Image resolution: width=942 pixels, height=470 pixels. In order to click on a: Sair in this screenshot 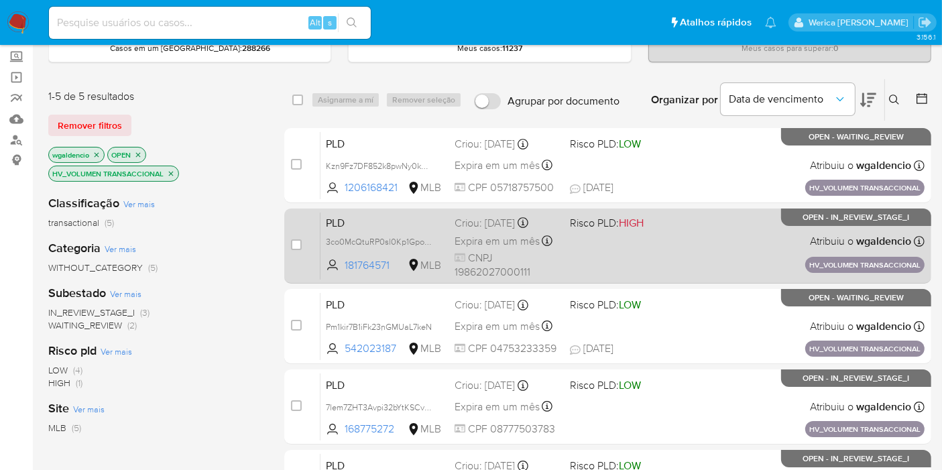, I will do `click(925, 22)`.